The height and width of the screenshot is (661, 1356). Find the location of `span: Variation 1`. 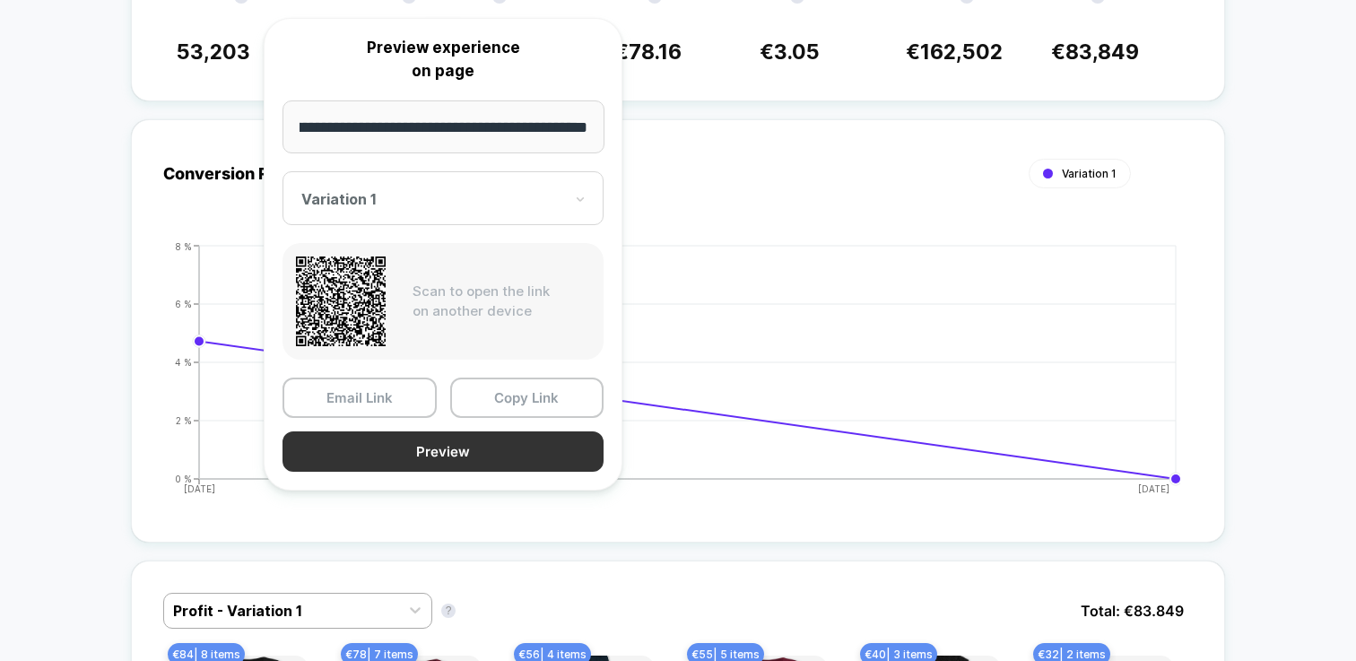

span: Variation 1 is located at coordinates (1088, 173).